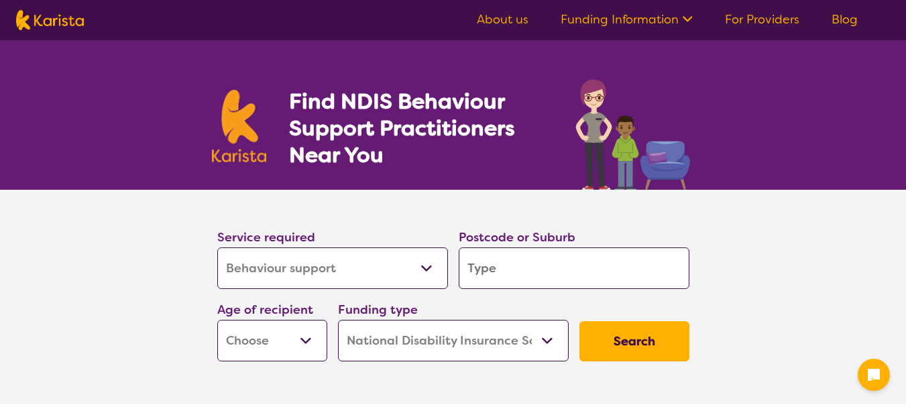 The image size is (906, 407). What do you see at coordinates (266, 237) in the screenshot?
I see `label: Service required` at bounding box center [266, 237].